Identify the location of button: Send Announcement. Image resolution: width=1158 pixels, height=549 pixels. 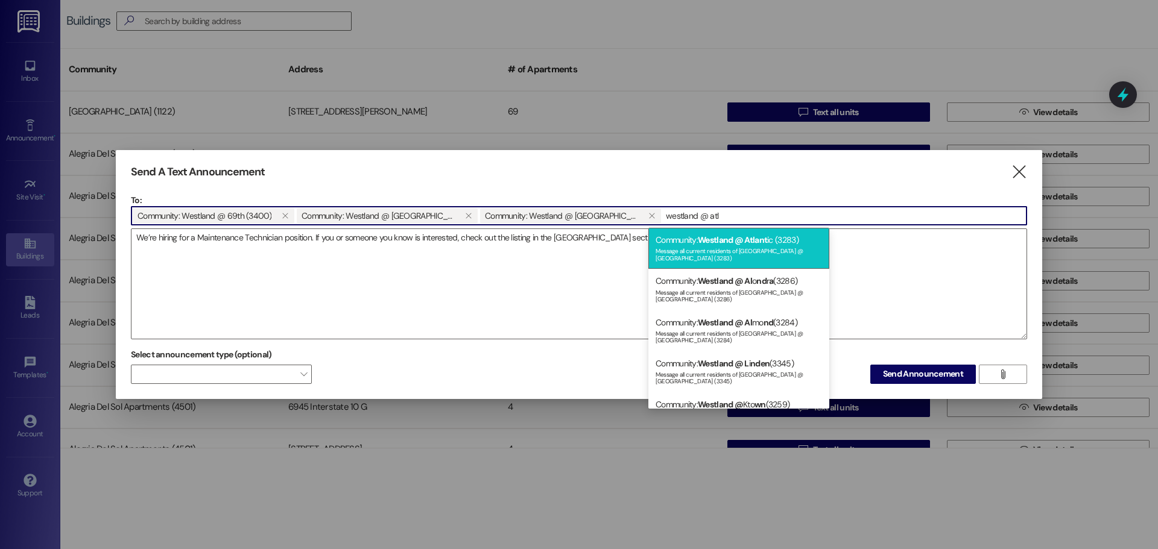
(923, 374).